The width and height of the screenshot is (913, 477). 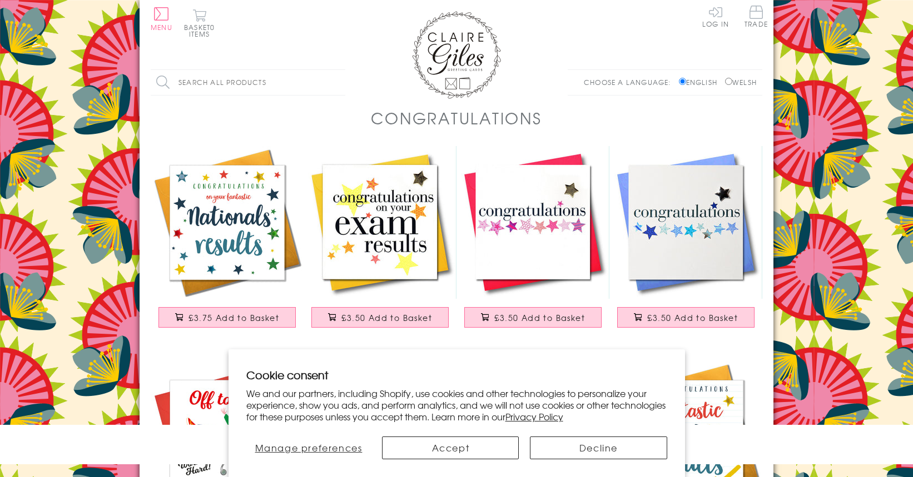 What do you see at coordinates (456, 375) in the screenshot?
I see `h2: Cookie consent` at bounding box center [456, 375].